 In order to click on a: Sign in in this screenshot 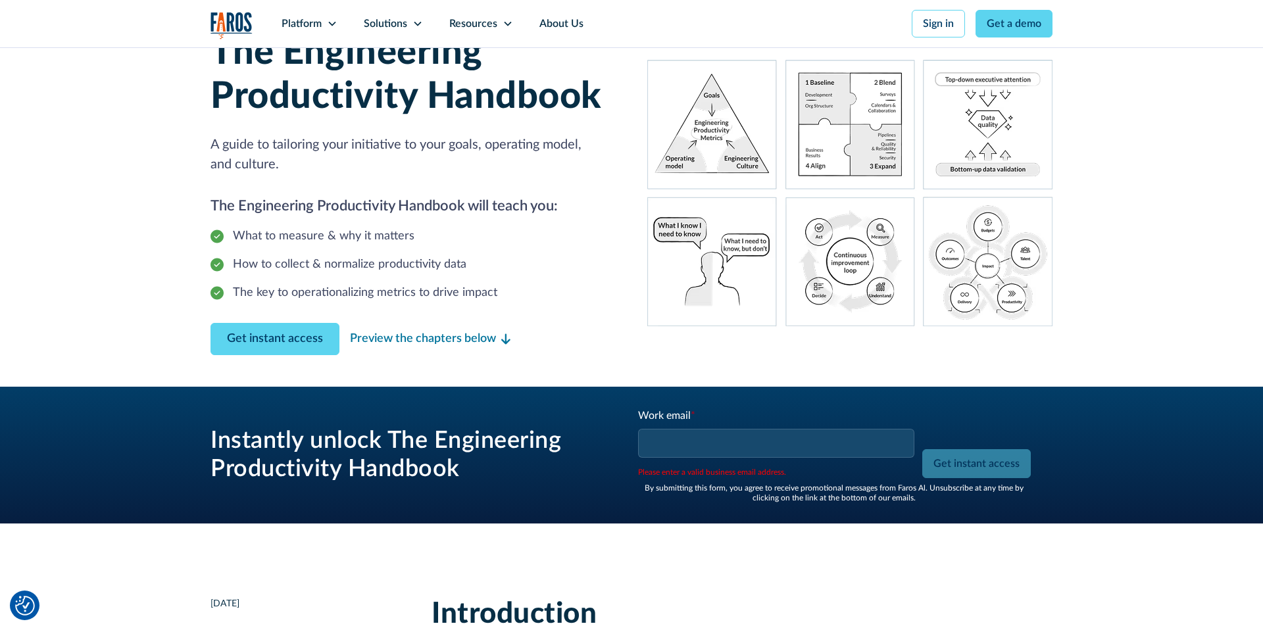, I will do `click(938, 24)`.